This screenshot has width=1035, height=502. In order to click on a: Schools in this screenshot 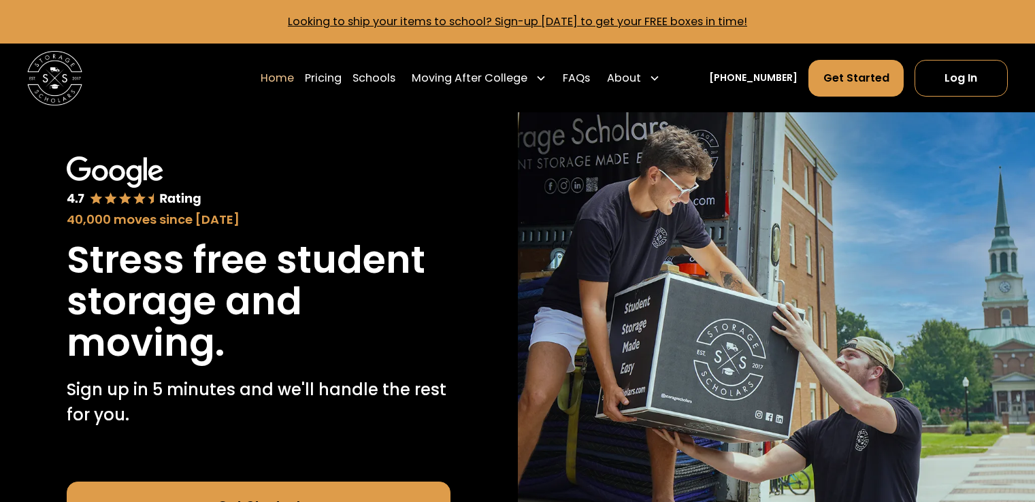, I will do `click(374, 78)`.